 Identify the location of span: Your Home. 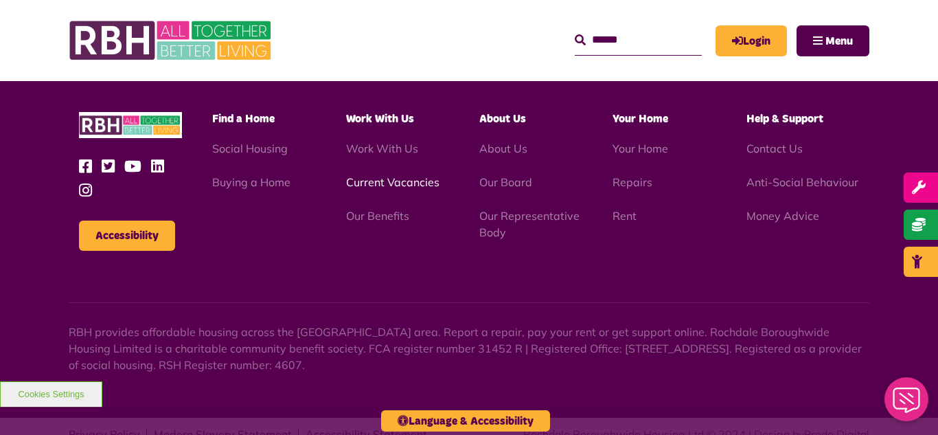
(640, 119).